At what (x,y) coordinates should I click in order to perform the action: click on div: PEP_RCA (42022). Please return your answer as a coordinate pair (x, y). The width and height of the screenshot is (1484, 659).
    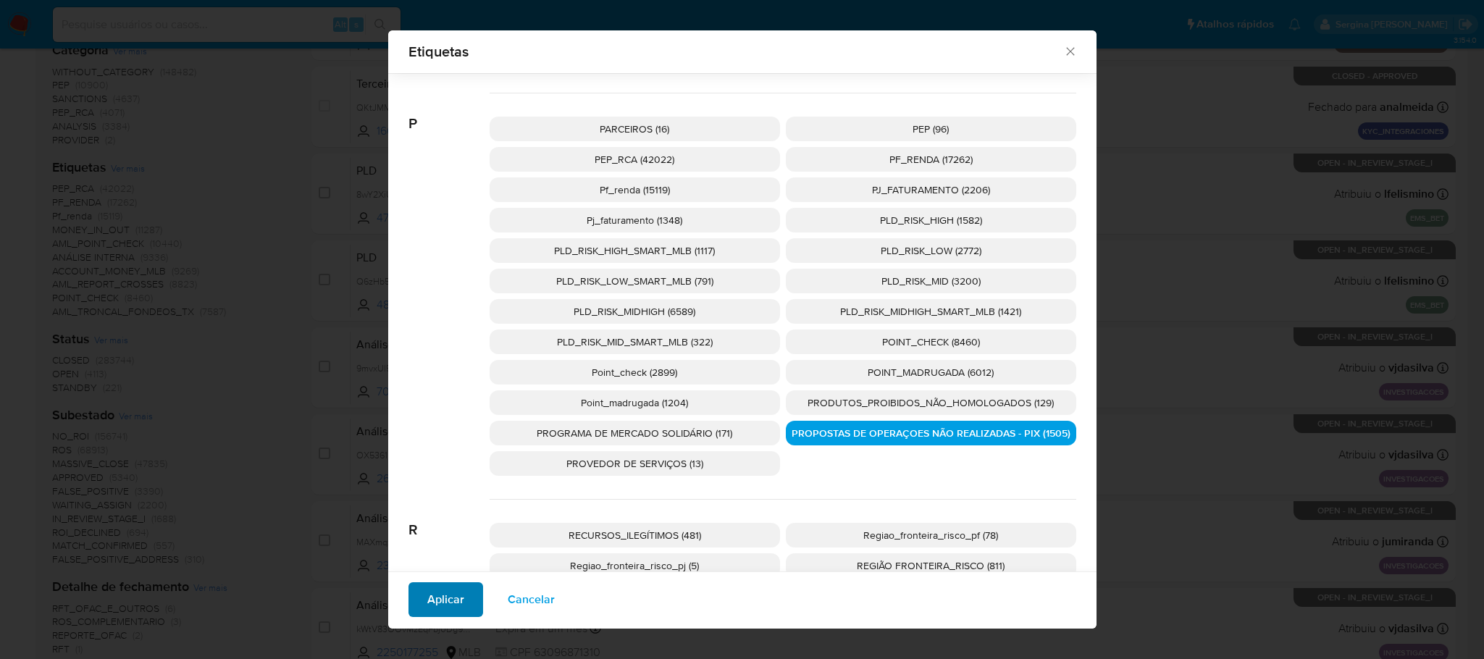
    Looking at the image, I should click on (634, 159).